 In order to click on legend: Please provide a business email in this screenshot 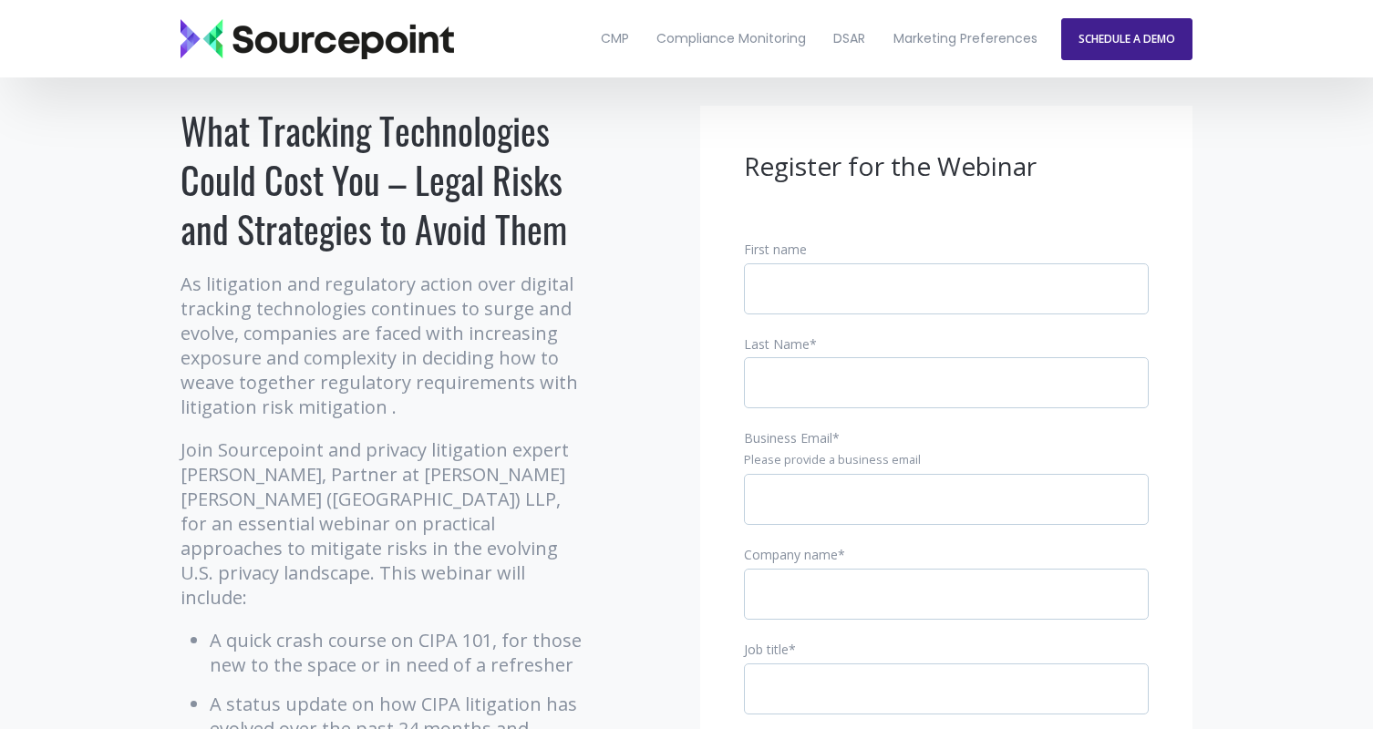, I will do `click(946, 460)`.